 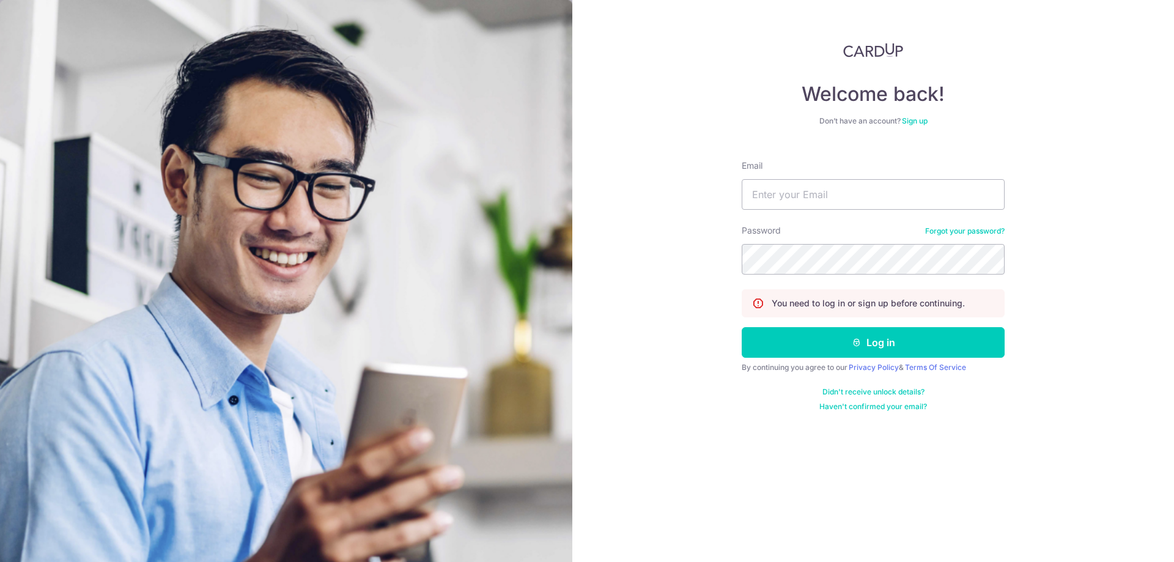 I want to click on h4: Welcome back!, so click(x=873, y=94).